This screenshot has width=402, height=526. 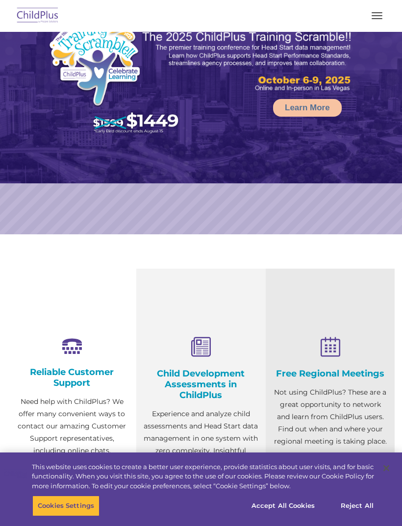 I want to click on h4: Free Regional Meetings, so click(x=330, y=374).